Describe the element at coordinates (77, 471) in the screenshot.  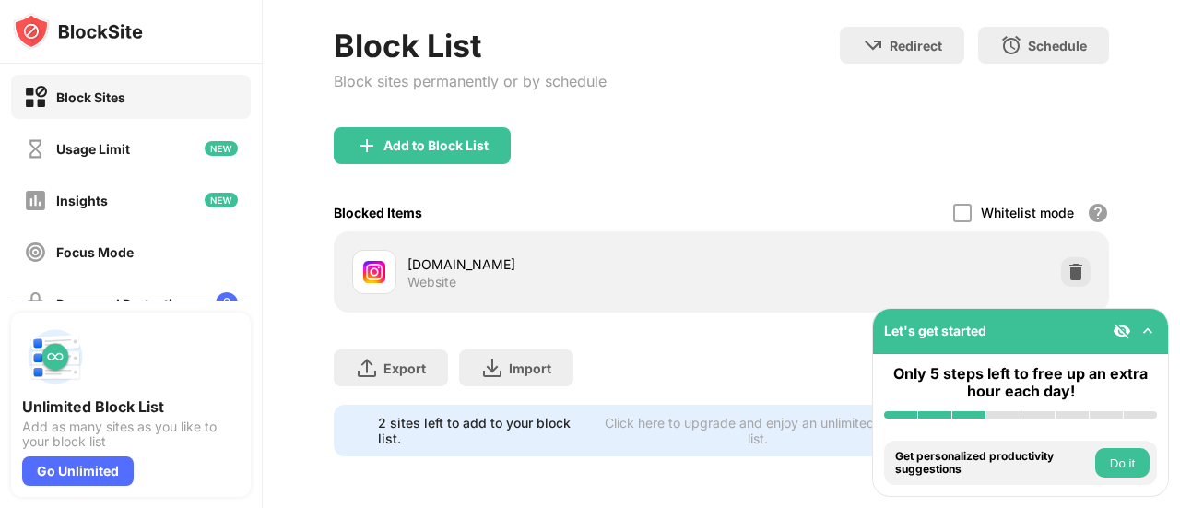
I see `div: Go Unlimited` at that location.